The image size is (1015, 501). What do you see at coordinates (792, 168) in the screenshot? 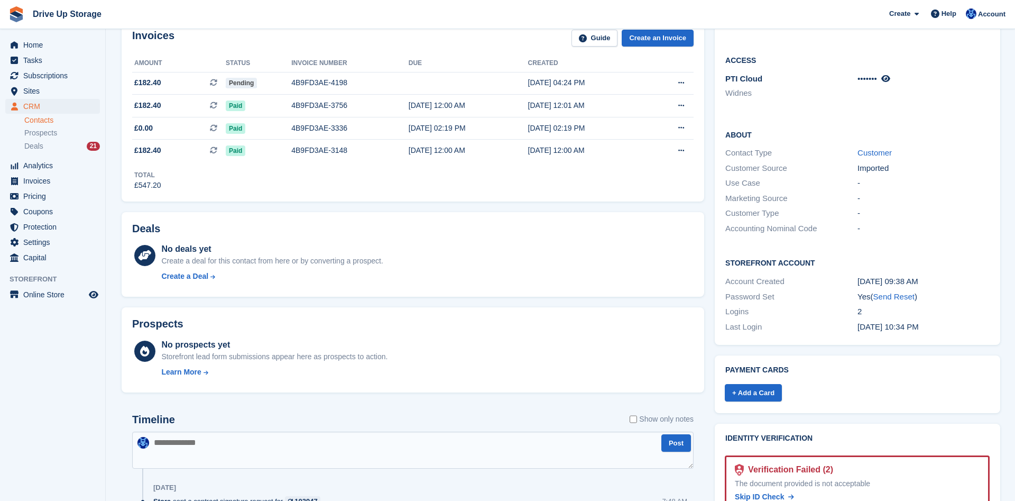
I see `div: Customer Source` at bounding box center [792, 168].